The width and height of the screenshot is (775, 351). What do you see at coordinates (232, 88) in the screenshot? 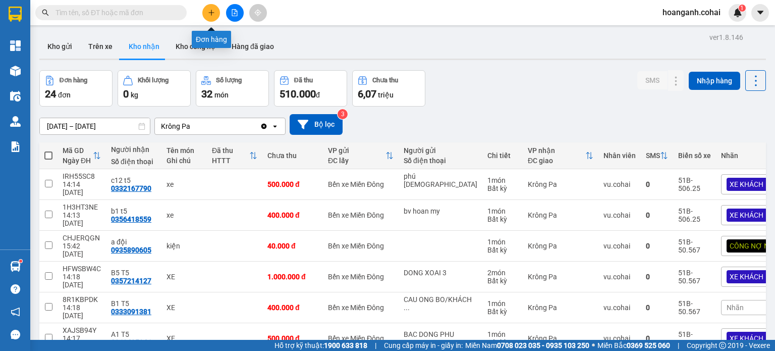
I see `button: Số lượng32món` at bounding box center [232, 88].